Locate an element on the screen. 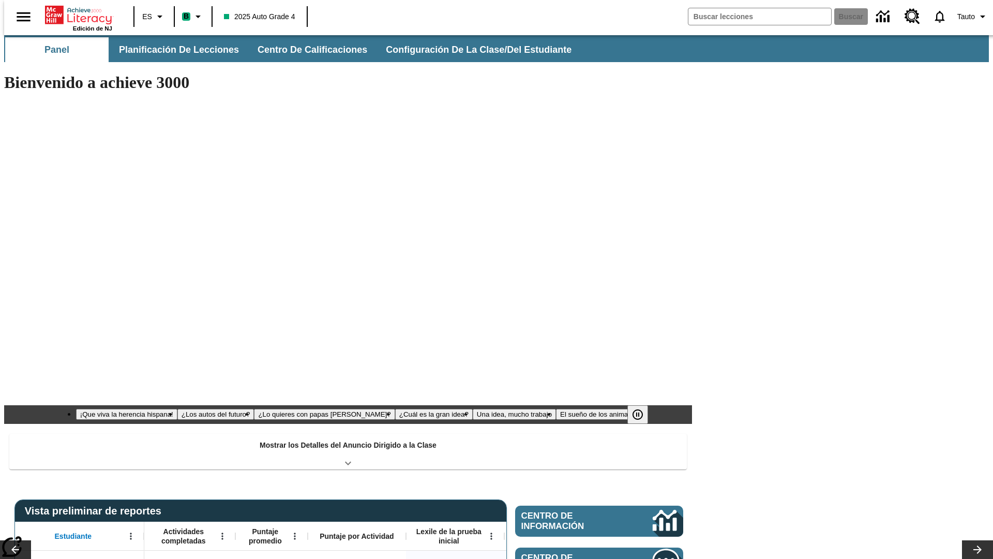 The image size is (993, 559). span: Estudiante is located at coordinates (73, 536).